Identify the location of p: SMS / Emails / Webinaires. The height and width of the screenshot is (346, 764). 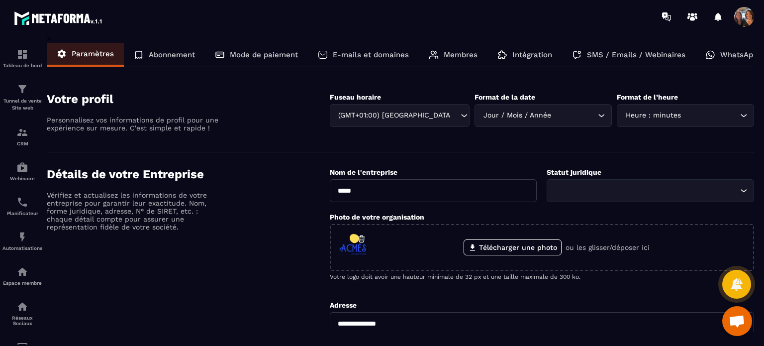
(637, 55).